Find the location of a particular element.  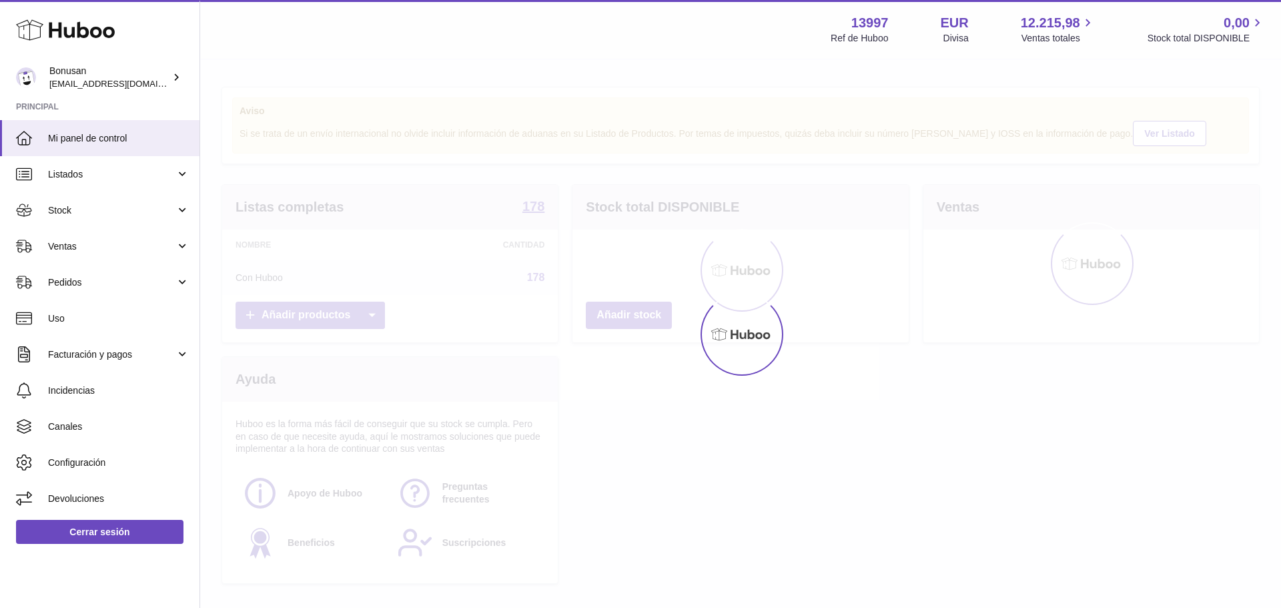

span: Devoluciones is located at coordinates (119, 498).